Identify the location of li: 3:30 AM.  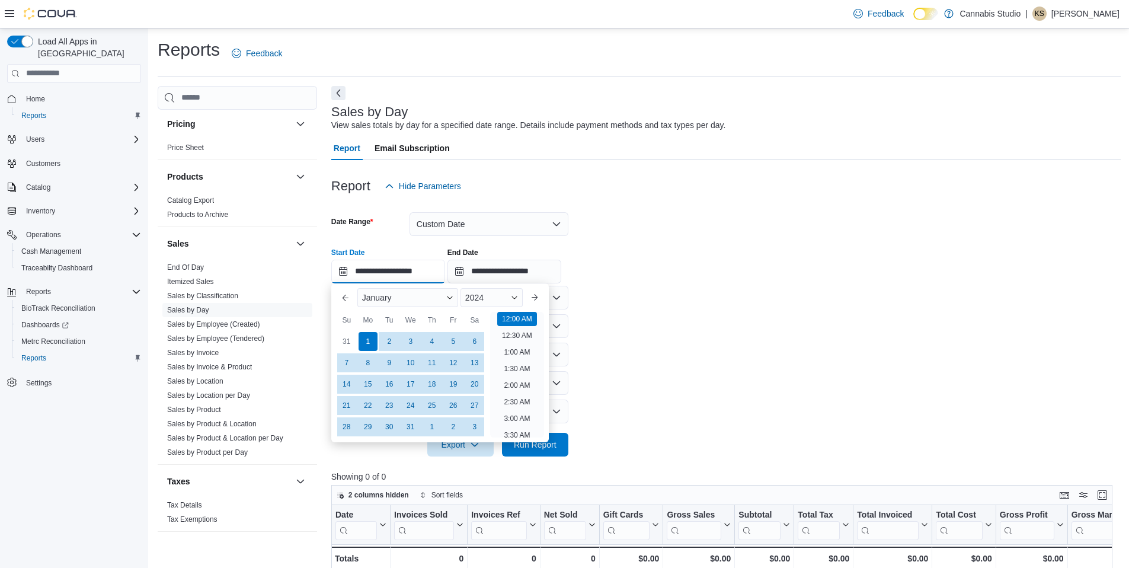
(517, 435).